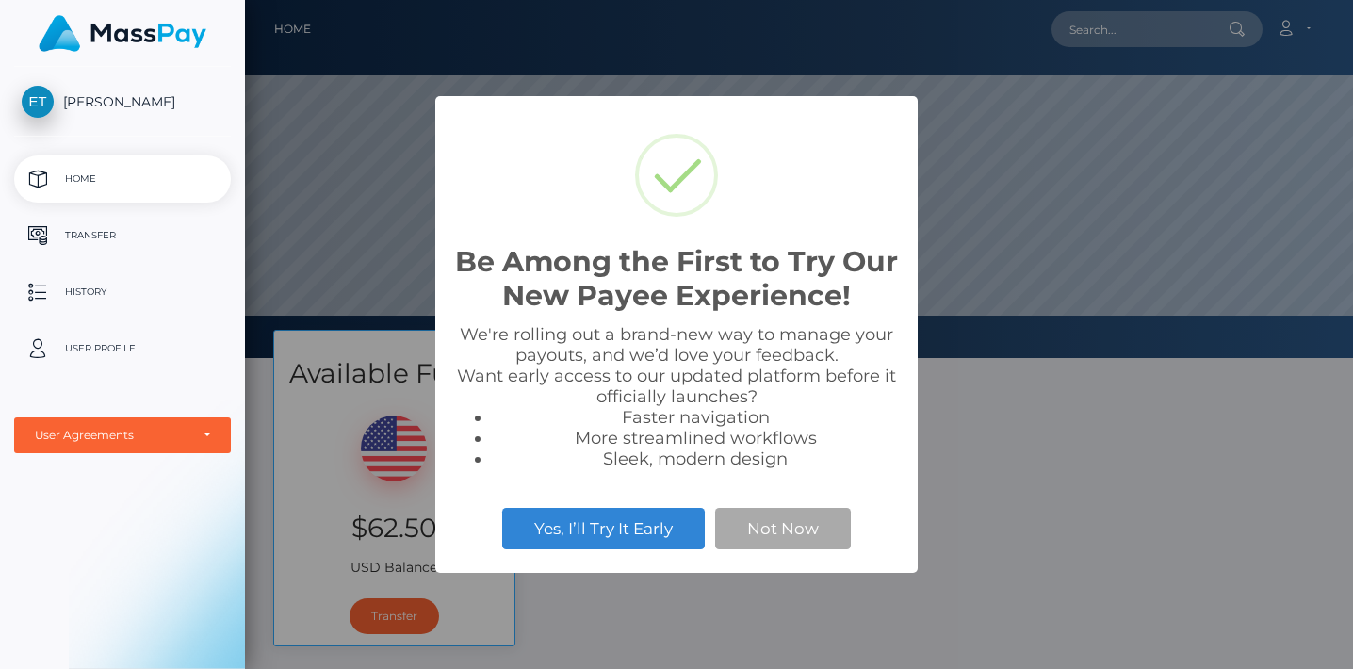  Describe the element at coordinates (695, 417) in the screenshot. I see `li: Faster navigation` at that location.